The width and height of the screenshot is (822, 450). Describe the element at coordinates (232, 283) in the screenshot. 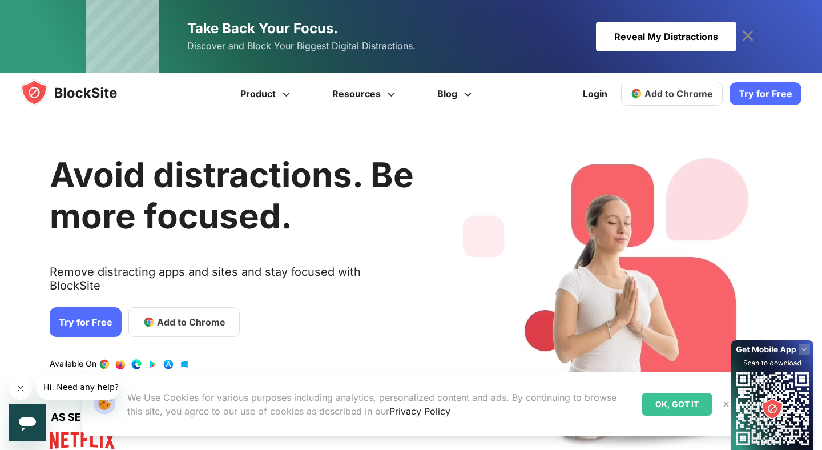

I see `text: Remove distracting apps and sites and stay focused with BlockSite` at that location.